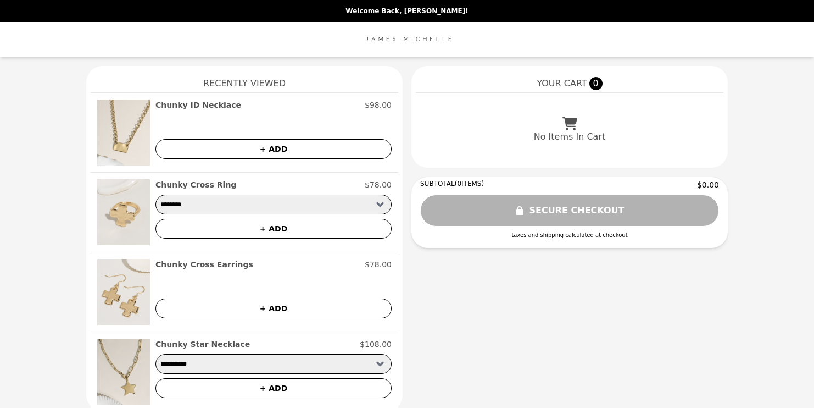 This screenshot has height=408, width=814. Describe the element at coordinates (124, 371) in the screenshot. I see `img: Chunky Star Necklace` at that location.